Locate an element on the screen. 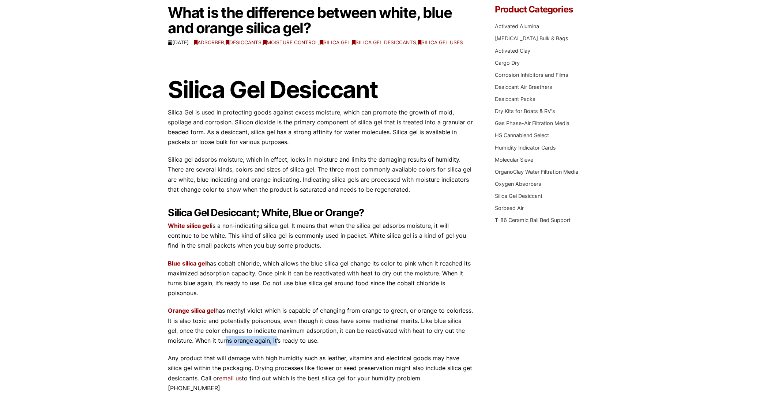  p: Any product that will damage with high humidity such as leather, vitamins and electrical goods ma... is located at coordinates (321, 373).